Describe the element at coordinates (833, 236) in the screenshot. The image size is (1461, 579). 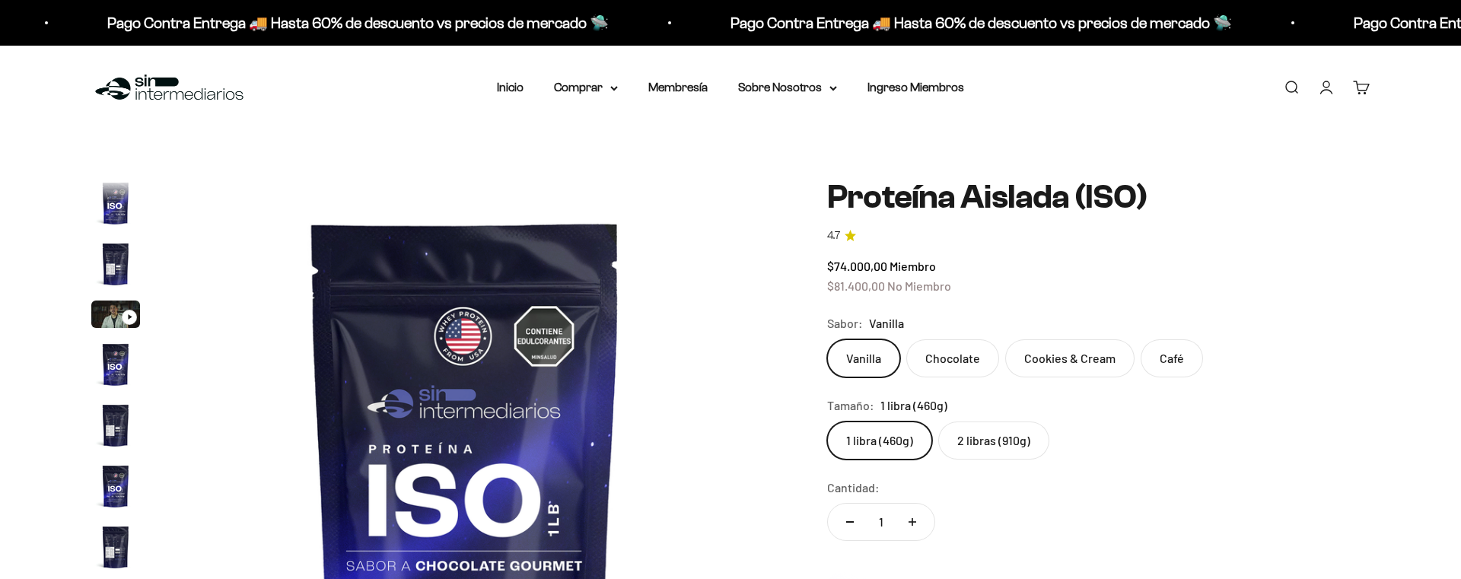
I see `span: 4.7` at that location.